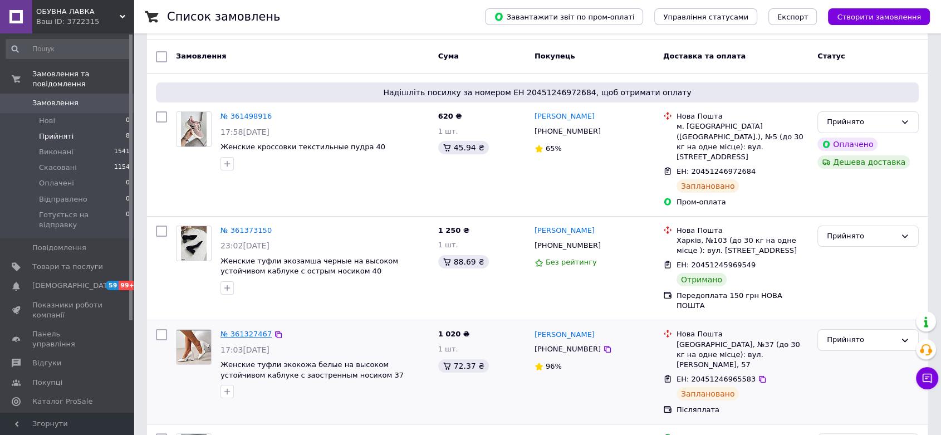 This screenshot has height=435, width=941. What do you see at coordinates (742, 410) in the screenshot?
I see `div: Післяплата` at bounding box center [742, 410].